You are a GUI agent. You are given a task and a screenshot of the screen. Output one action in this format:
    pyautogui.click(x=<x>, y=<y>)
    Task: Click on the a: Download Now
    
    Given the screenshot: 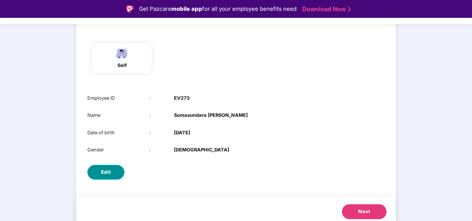 What is the action you would take?
    pyautogui.click(x=325, y=9)
    